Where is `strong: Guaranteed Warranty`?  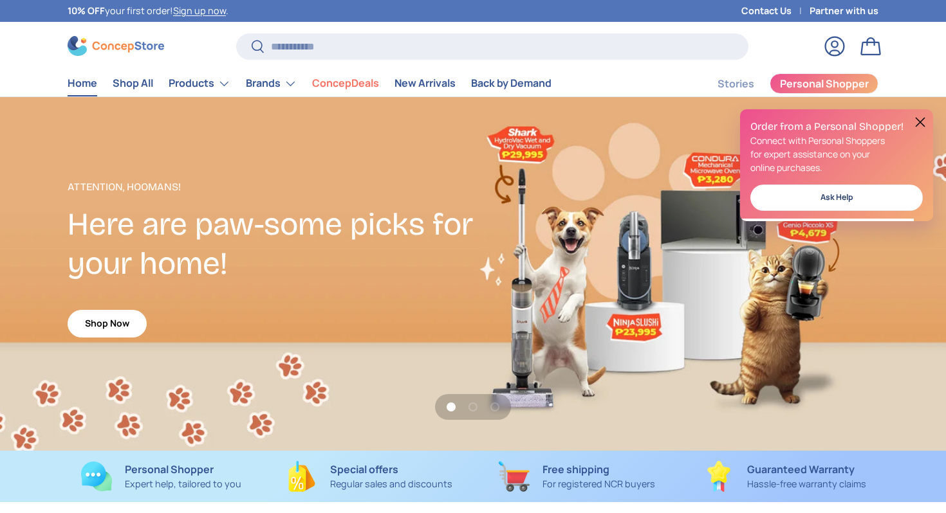 strong: Guaranteed Warranty is located at coordinates (800, 470).